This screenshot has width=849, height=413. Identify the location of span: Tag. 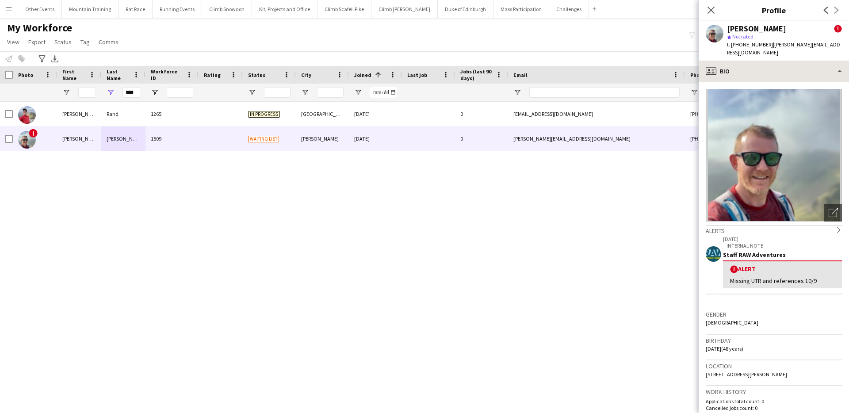
(85, 42).